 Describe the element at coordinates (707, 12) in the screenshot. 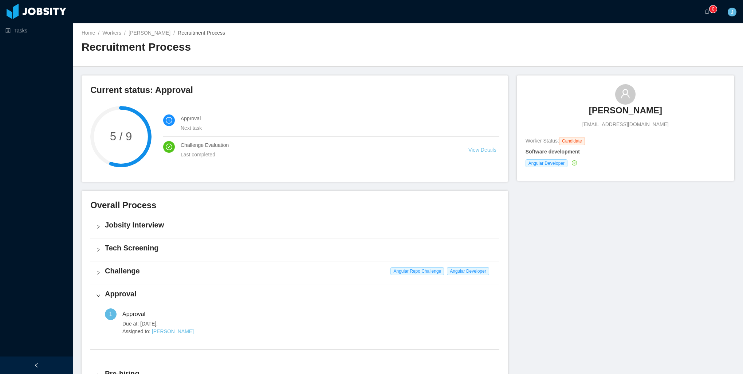

I see `i: icon: bell` at that location.